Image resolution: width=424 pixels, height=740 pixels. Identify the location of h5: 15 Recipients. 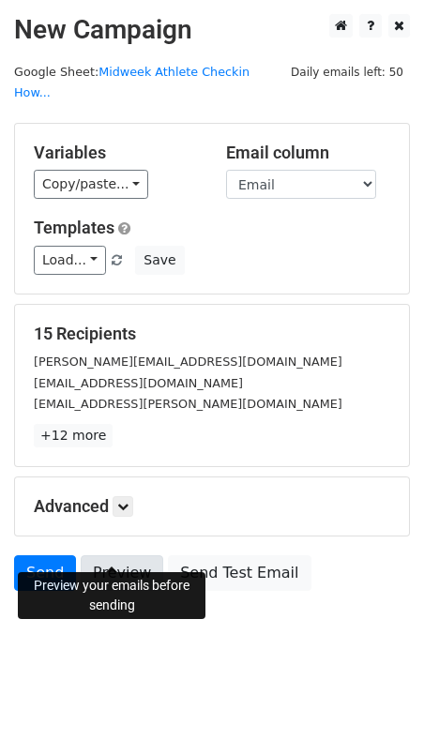
(212, 334).